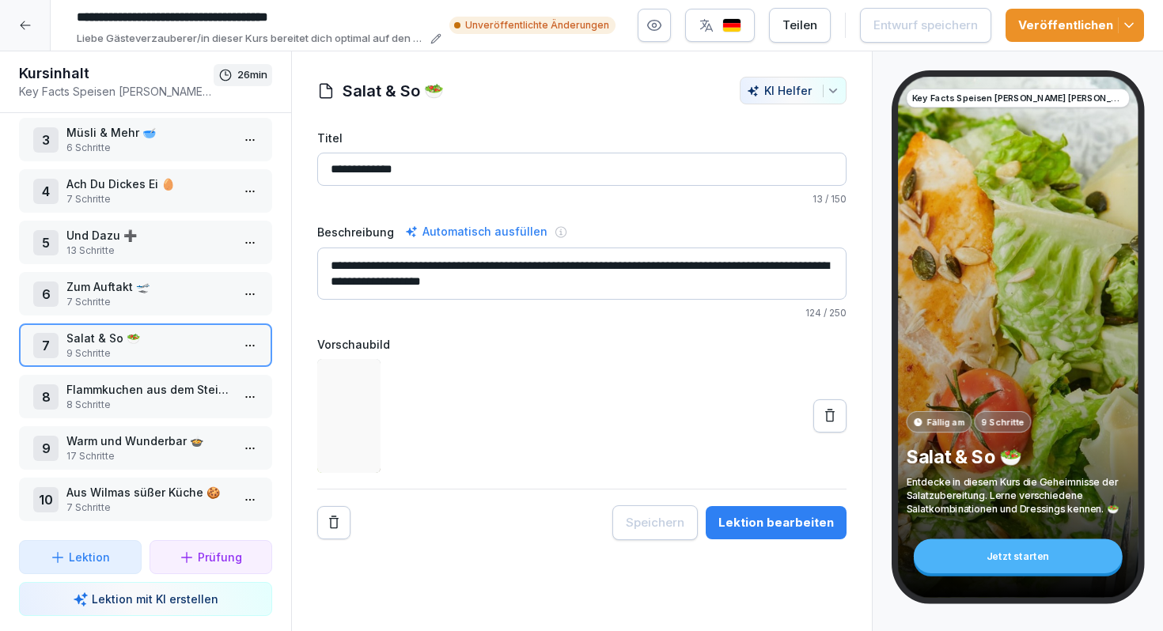  What do you see at coordinates (251, 39) in the screenshot?
I see `p: Liebe Gästeverzauberer/in dieser Kurs bereitet dich optimal auf den Verkauf unserer Speisen in [P...` at bounding box center [251, 39].